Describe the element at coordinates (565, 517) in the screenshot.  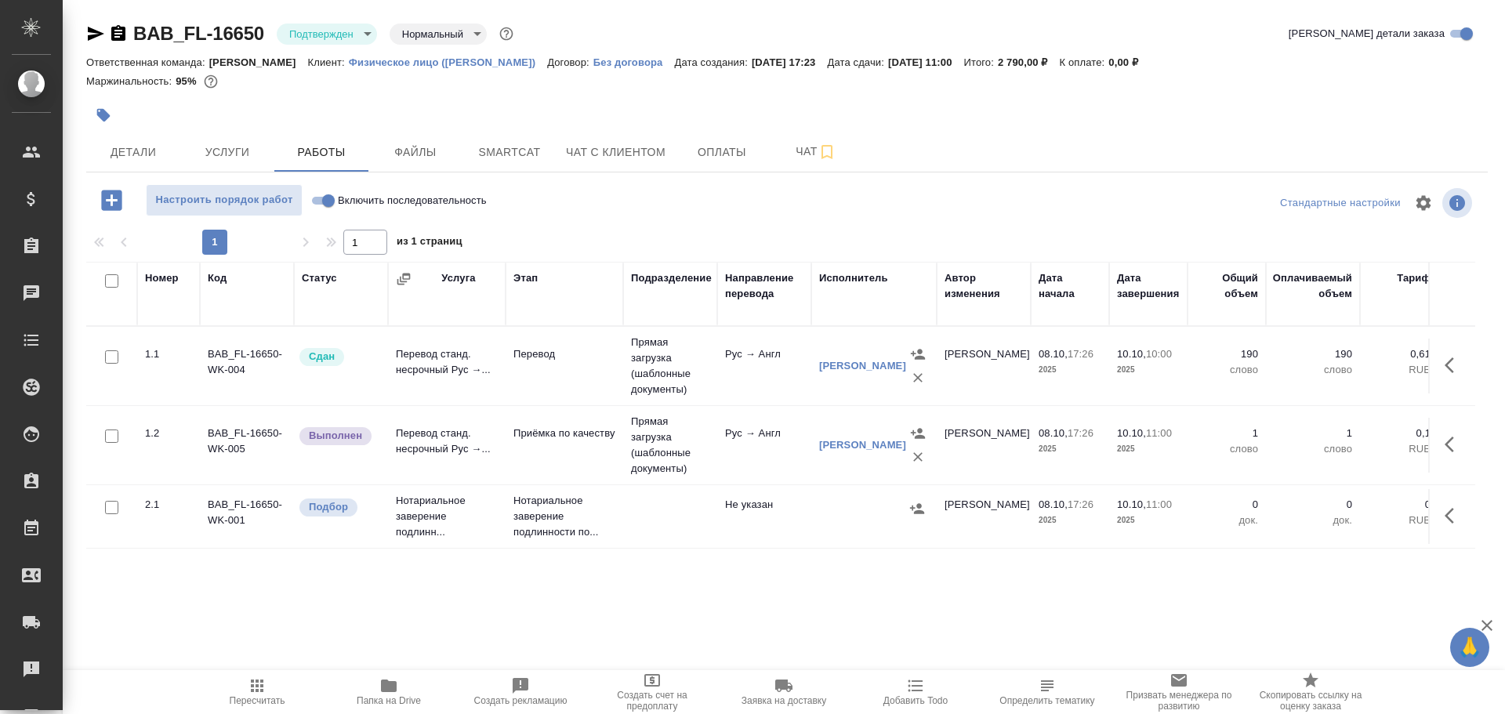
I see `p: Нотариальное заверение подлинности по...` at that location.